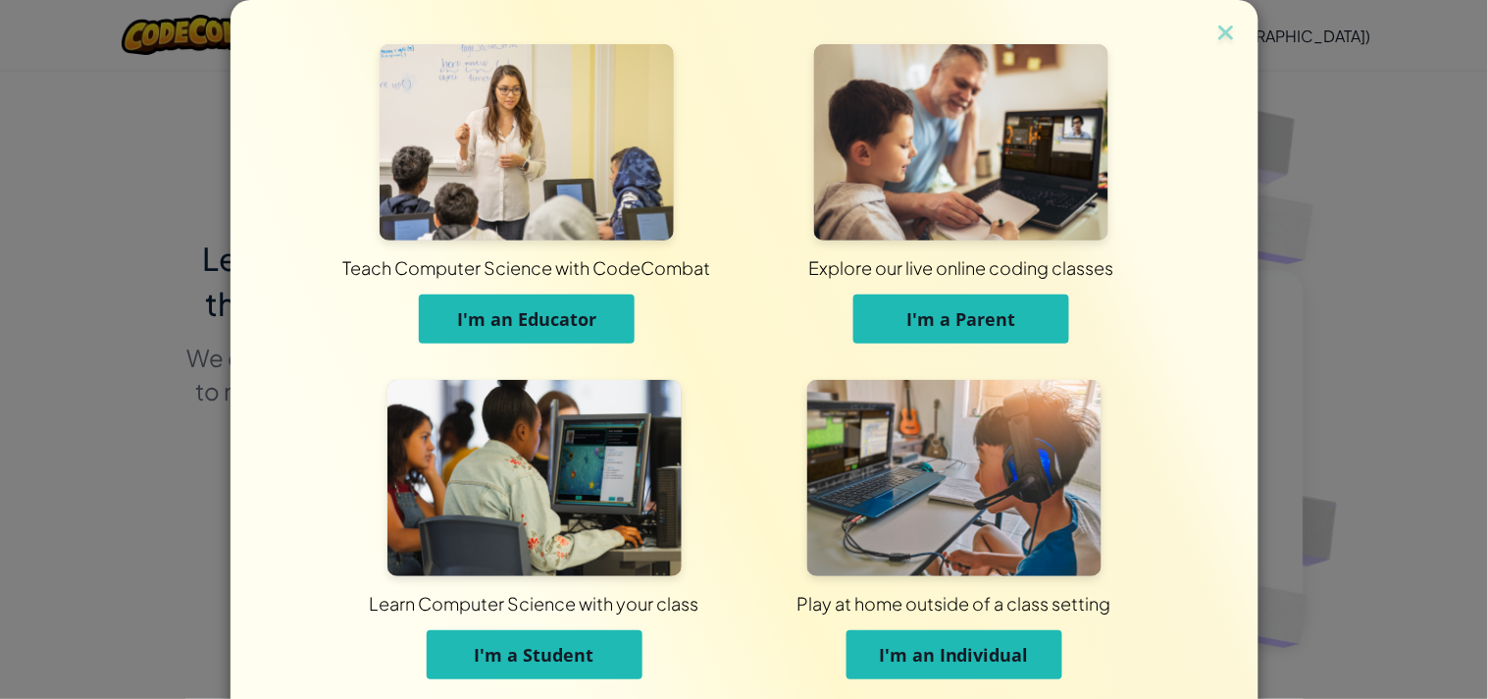 The image size is (1488, 699). Describe the element at coordinates (961, 142) in the screenshot. I see `img: For Parents` at that location.